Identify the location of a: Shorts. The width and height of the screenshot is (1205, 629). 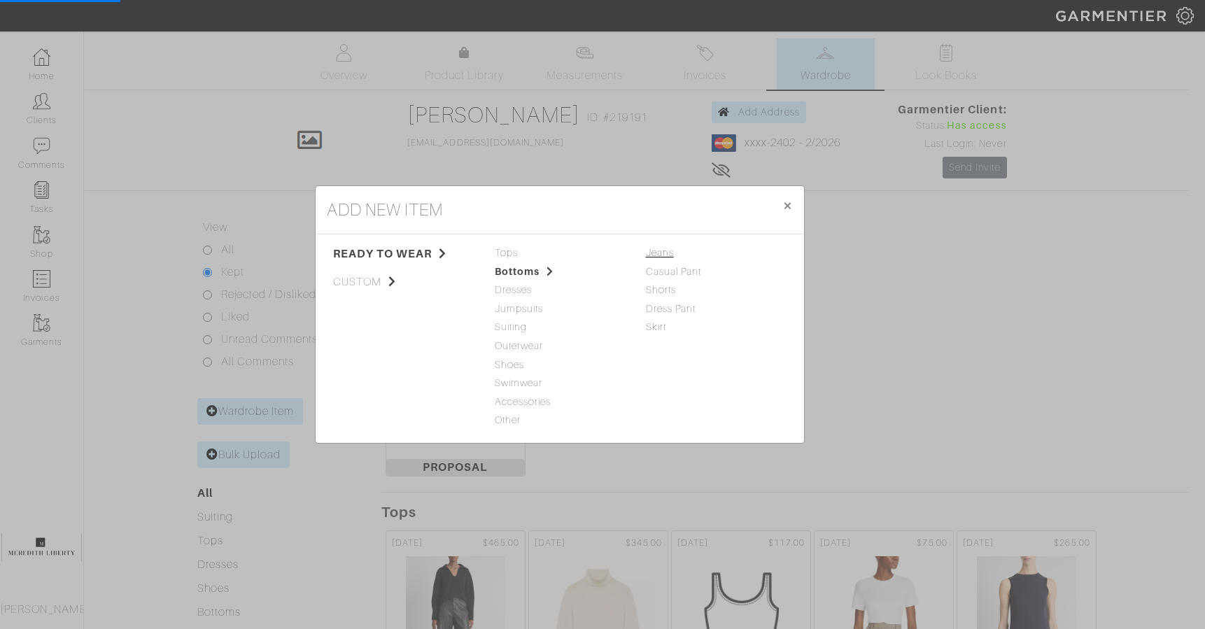
(661, 290).